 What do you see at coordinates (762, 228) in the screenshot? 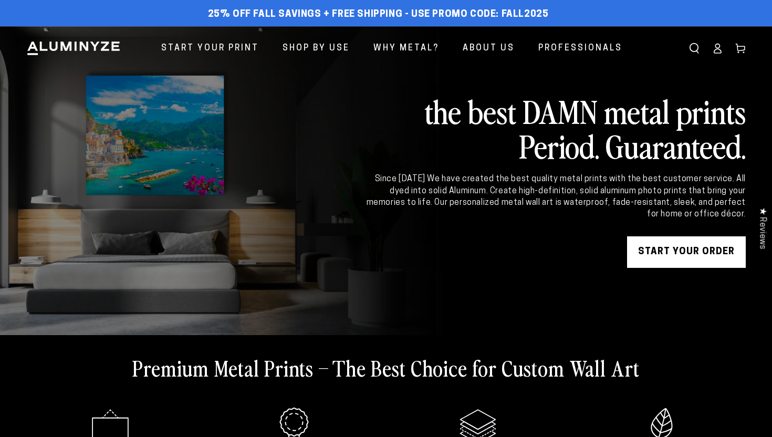
I see `div: Click to open Judge.me floating reviews tab` at bounding box center [762, 228].